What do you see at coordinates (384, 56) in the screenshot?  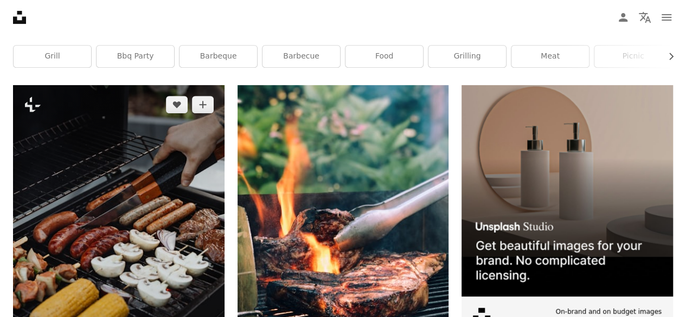 I see `a: food` at bounding box center [384, 56].